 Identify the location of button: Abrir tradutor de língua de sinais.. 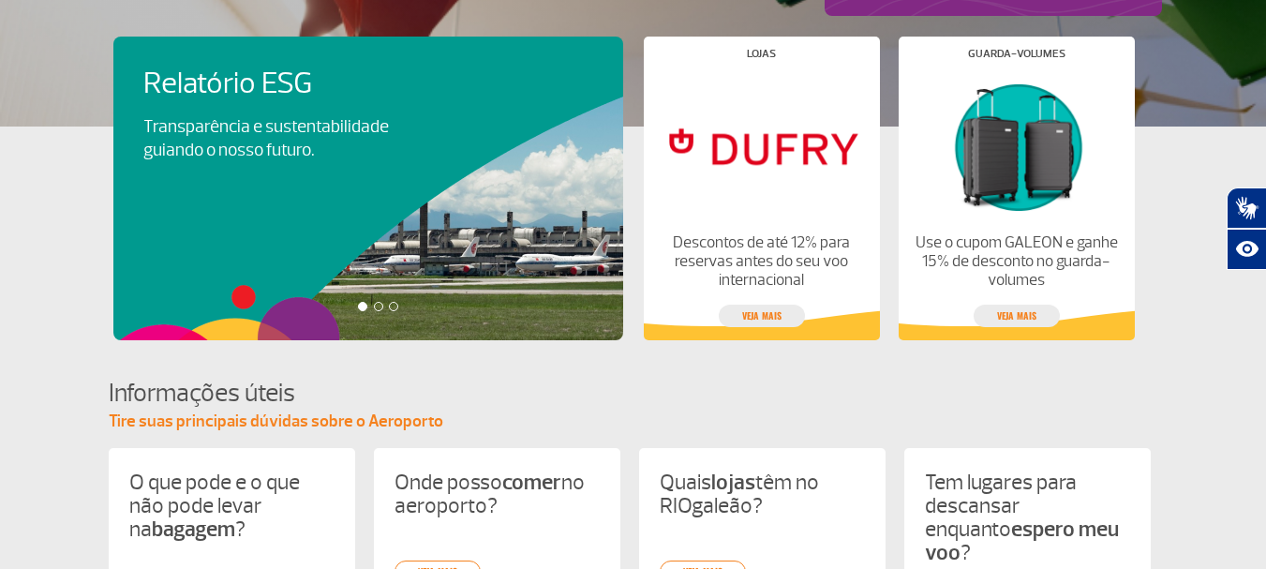
(1247, 208).